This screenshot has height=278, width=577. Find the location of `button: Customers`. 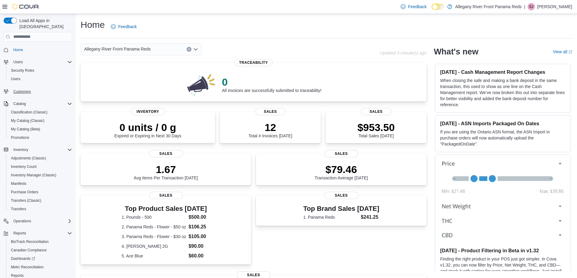

button: Customers is located at coordinates (38, 91).